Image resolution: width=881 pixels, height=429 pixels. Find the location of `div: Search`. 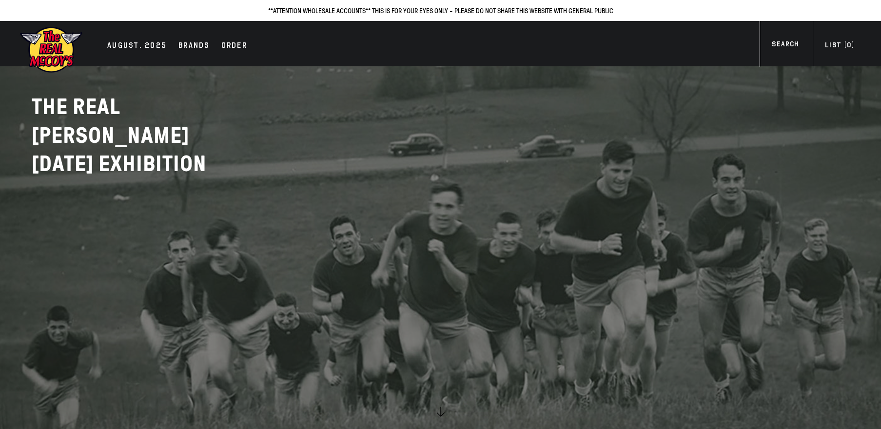

div: Search is located at coordinates (785, 45).